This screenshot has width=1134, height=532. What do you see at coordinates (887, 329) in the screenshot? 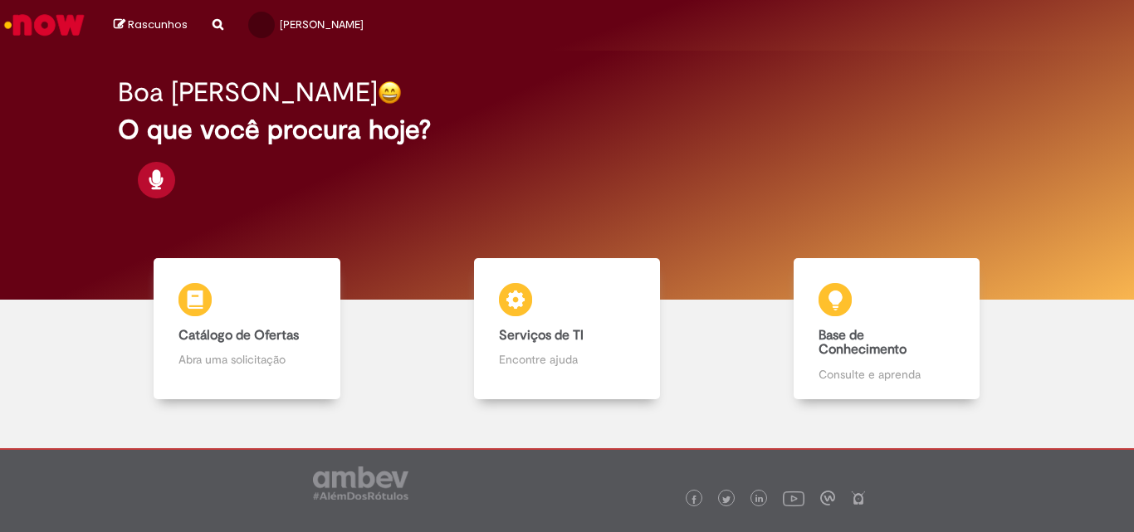
I see `a: Base de Conhecimento Consulte e aprenda` at bounding box center [887, 329].